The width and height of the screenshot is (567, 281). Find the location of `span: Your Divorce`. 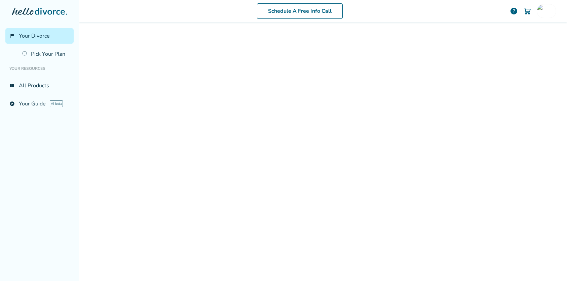

span: Your Divorce is located at coordinates (34, 36).